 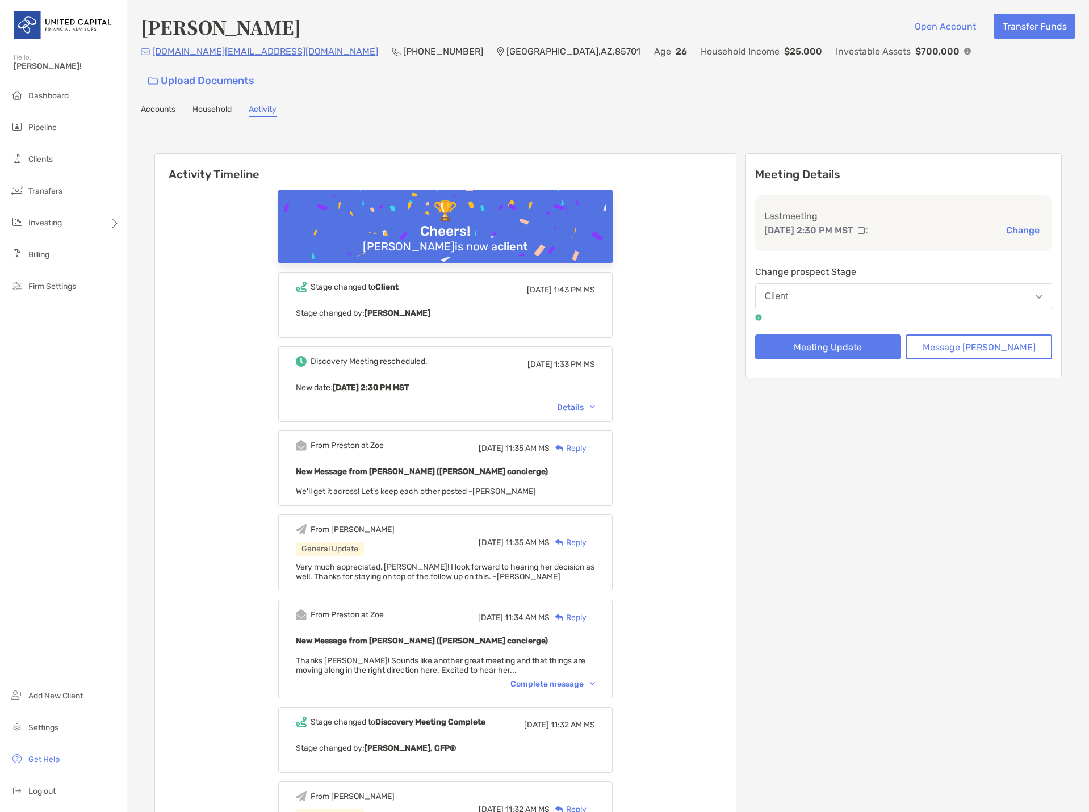 I want to click on img: get-help icon, so click(x=17, y=759).